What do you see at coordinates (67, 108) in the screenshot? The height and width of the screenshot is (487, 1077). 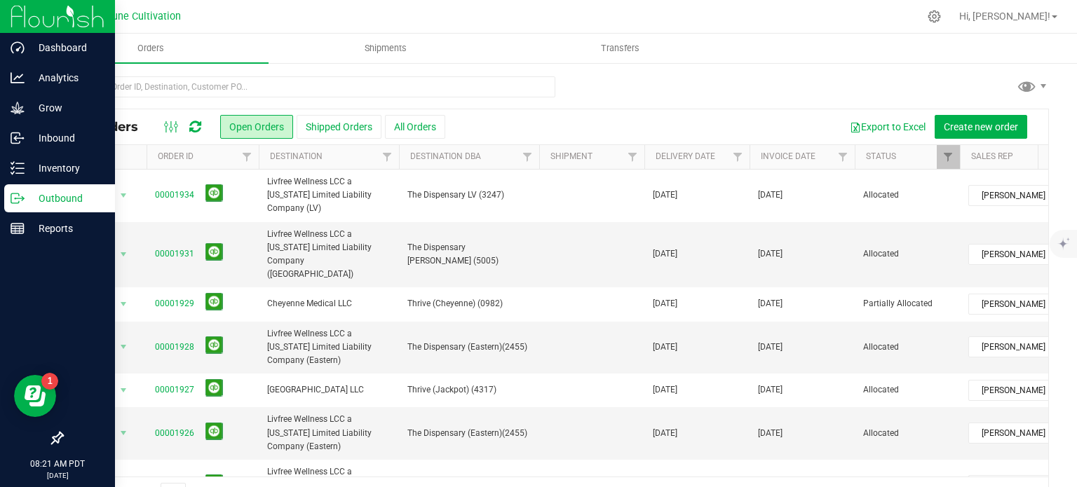 I see `p: Grow` at bounding box center [67, 108].